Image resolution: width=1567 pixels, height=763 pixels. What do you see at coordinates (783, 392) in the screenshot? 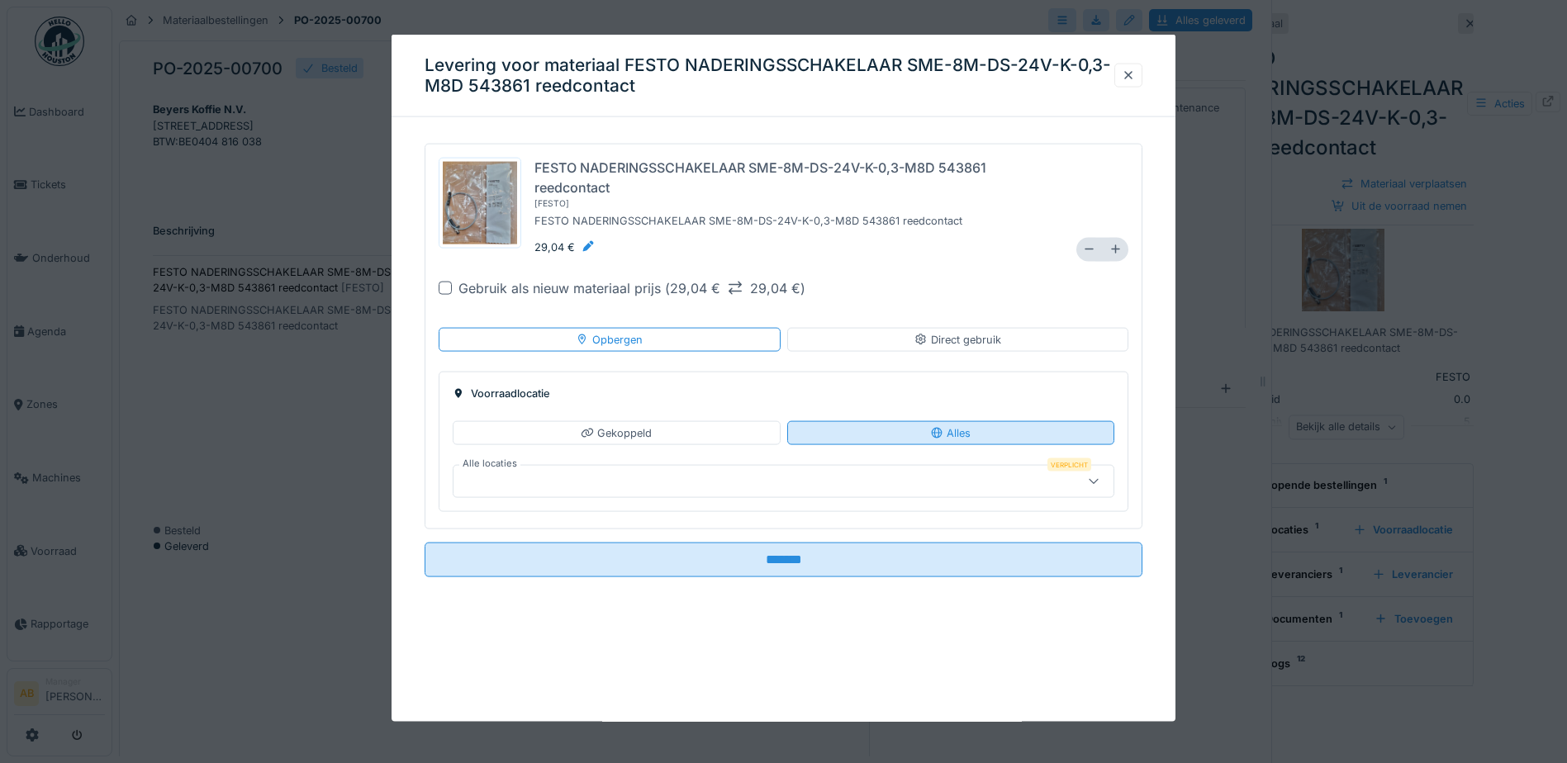
I see `div: Voorraadlocatie` at bounding box center [783, 392].